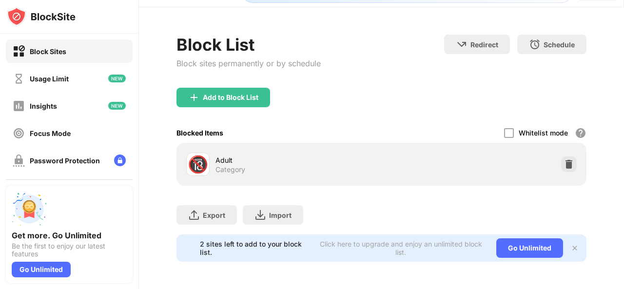 The image size is (624, 289). What do you see at coordinates (200, 133) in the screenshot?
I see `div: Blocked Items` at bounding box center [200, 133].